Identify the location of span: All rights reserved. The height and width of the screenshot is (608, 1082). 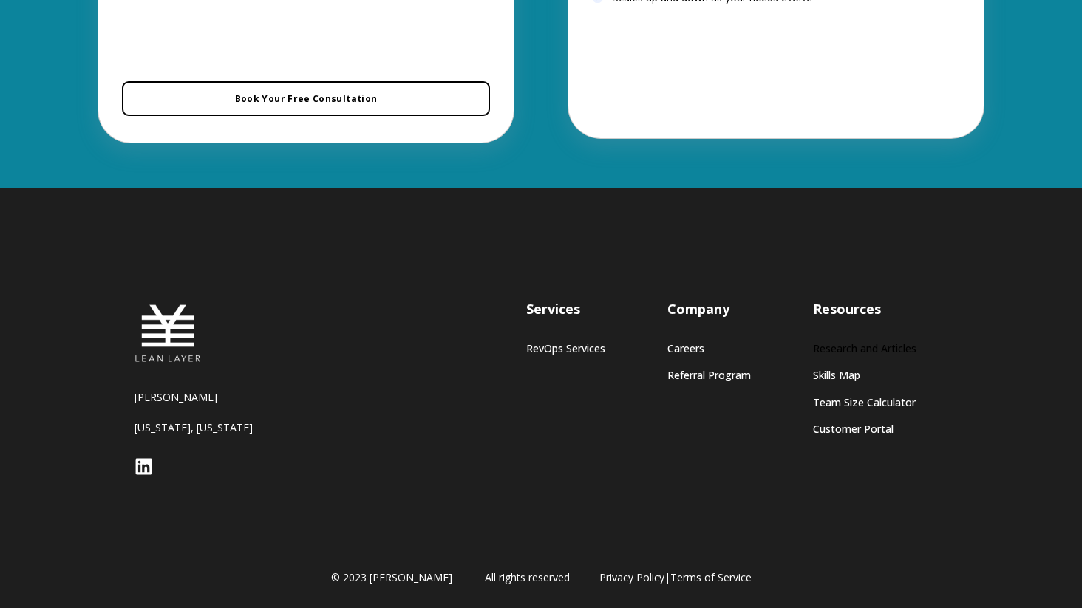
(527, 578).